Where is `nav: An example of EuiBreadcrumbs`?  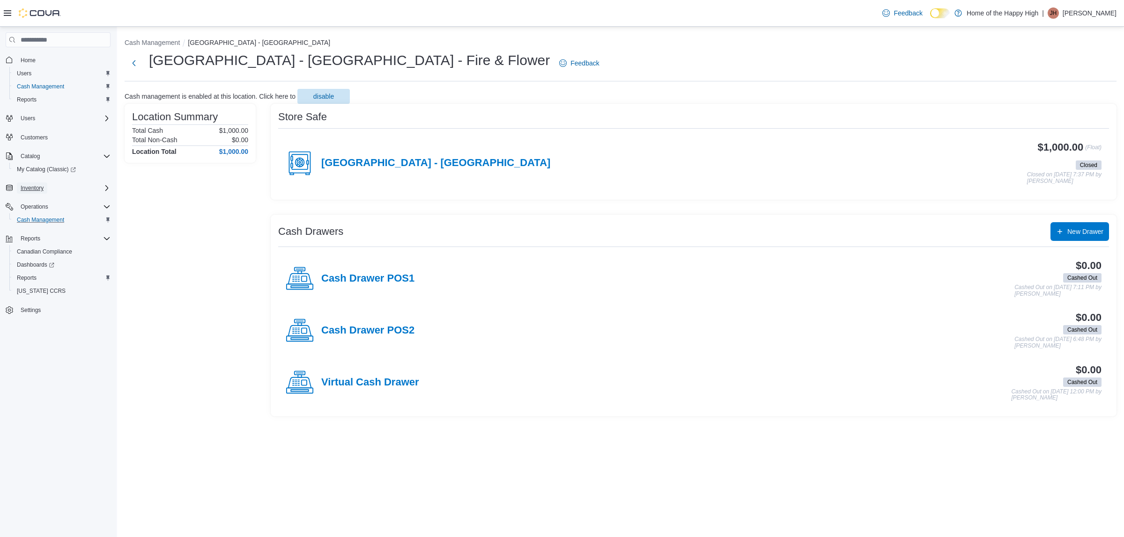 nav: An example of EuiBreadcrumbs is located at coordinates (620, 44).